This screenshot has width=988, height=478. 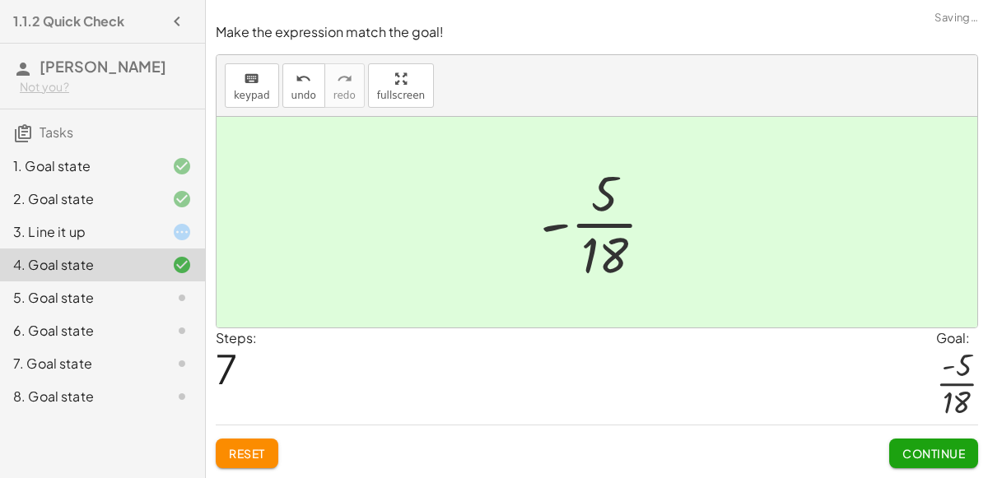 What do you see at coordinates (79, 166) in the screenshot?
I see `div: 1. Goal state` at bounding box center [79, 166].